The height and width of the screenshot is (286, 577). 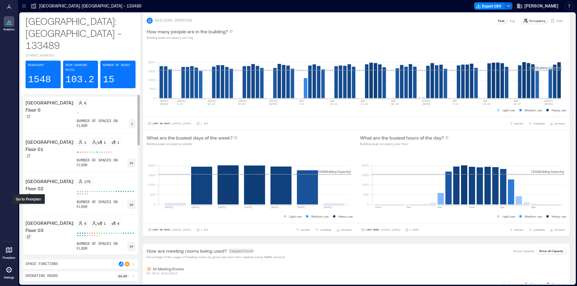 I want to click on text: 8pm, so click(x=533, y=207).